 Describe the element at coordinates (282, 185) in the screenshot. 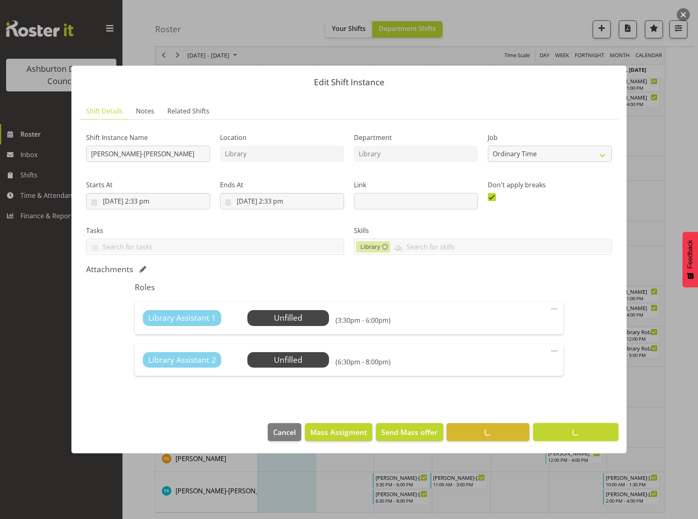

I see `label: Ends At` at that location.